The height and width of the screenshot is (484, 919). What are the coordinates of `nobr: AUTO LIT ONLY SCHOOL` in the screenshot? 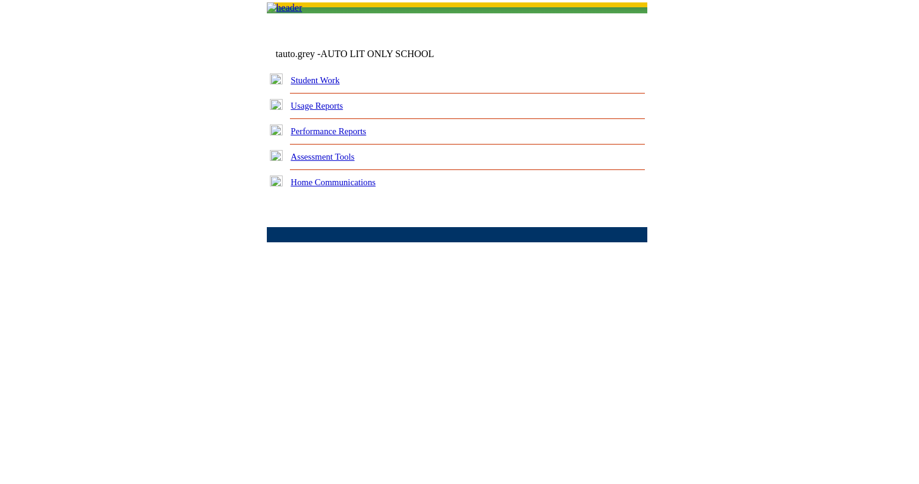 It's located at (377, 53).